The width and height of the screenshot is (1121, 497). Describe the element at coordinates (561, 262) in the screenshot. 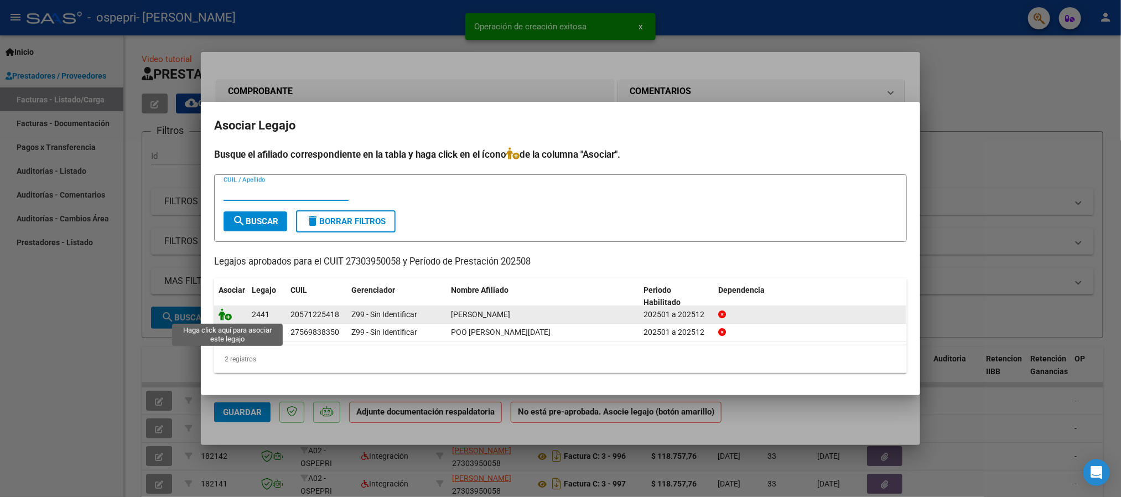

I see `p: Legajos aprobados para el CUIT 27303950058 y Período de Prestación 202508` at that location.